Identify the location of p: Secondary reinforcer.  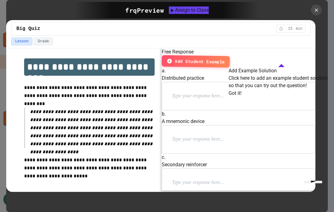
(238, 165).